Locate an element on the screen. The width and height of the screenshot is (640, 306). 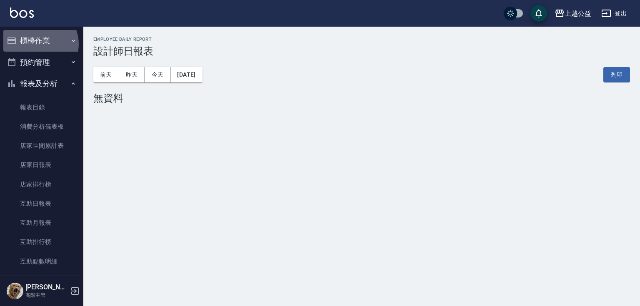
a: 店家排行榜 is located at coordinates (42, 184).